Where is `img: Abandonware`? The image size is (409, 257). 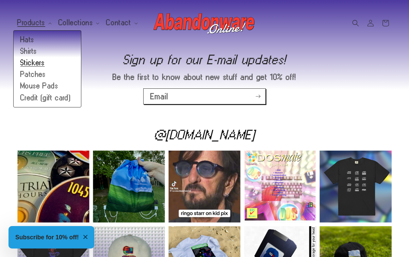
img: Abandonware is located at coordinates (205, 23).